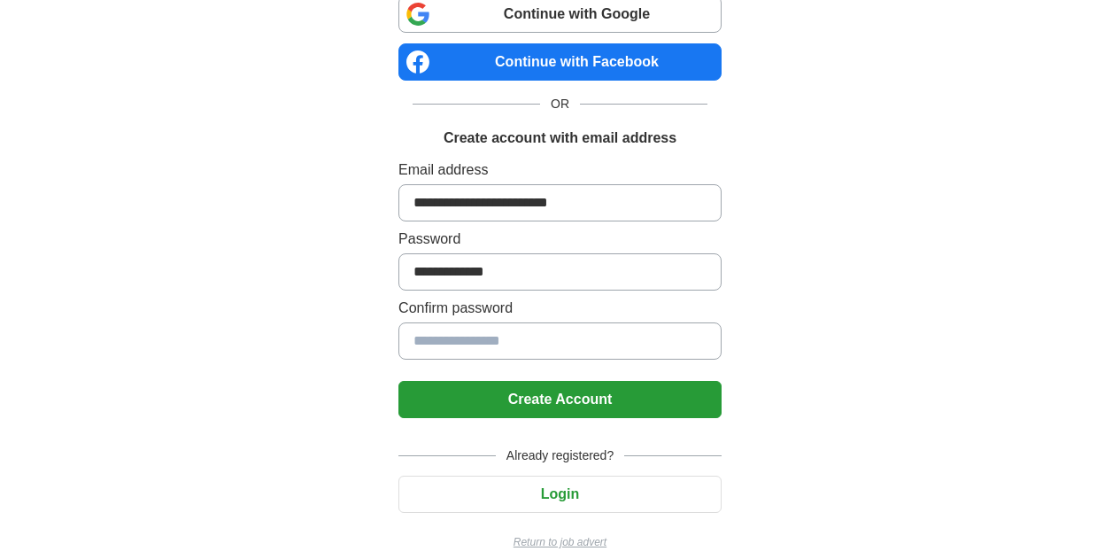  Describe the element at coordinates (560, 62) in the screenshot. I see `a: Continue with Facebook` at that location.